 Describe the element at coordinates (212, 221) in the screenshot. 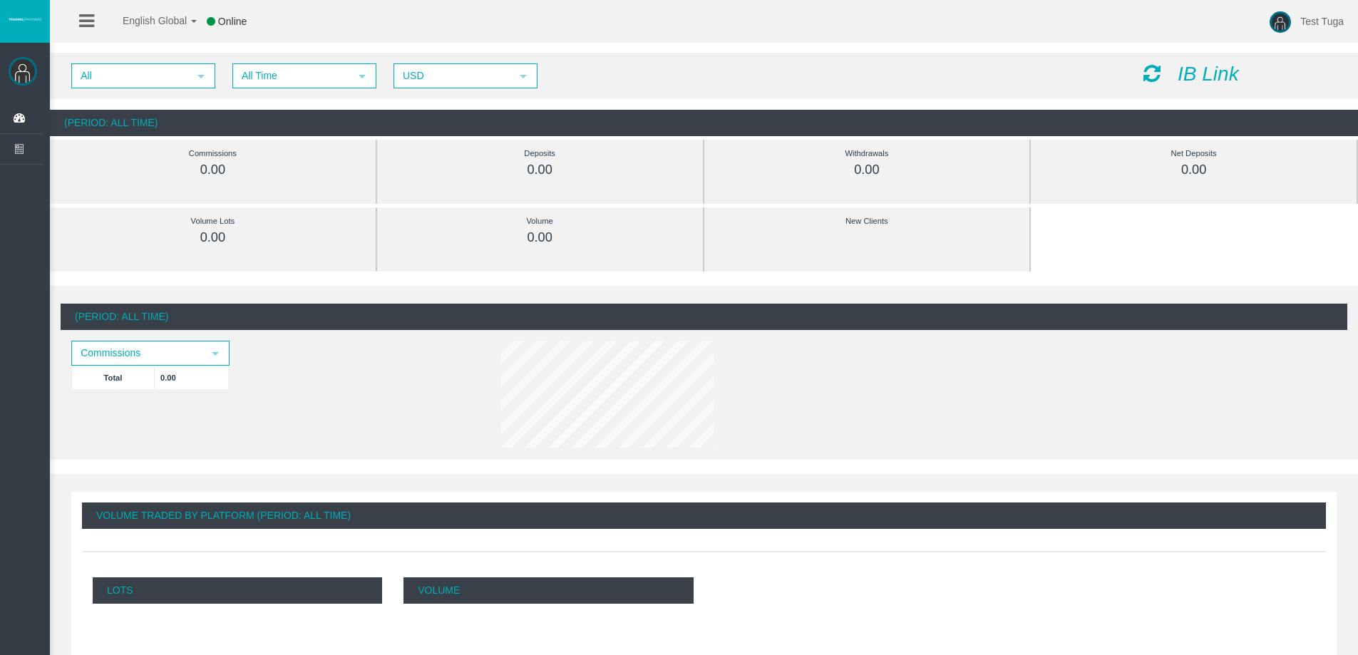

I see `div: Volume Lots` at that location.